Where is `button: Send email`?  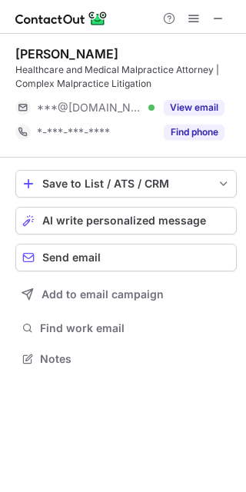 button: Send email is located at coordinates (126, 257).